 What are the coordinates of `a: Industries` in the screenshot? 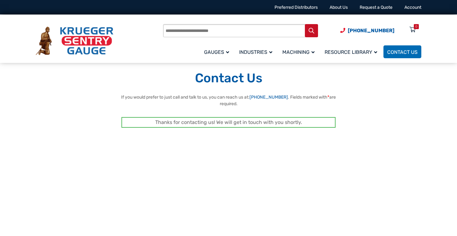 It's located at (257, 52).